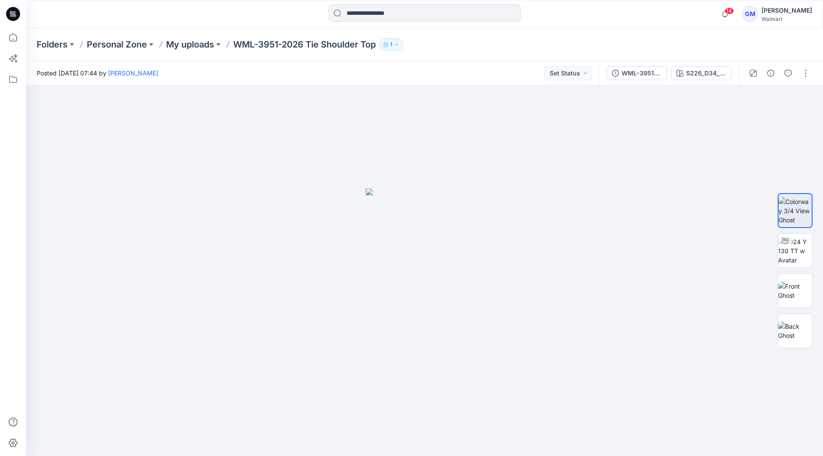 This screenshot has height=456, width=823. I want to click on p: WML-3951-2026 Tie Shoulder Top, so click(304, 44).